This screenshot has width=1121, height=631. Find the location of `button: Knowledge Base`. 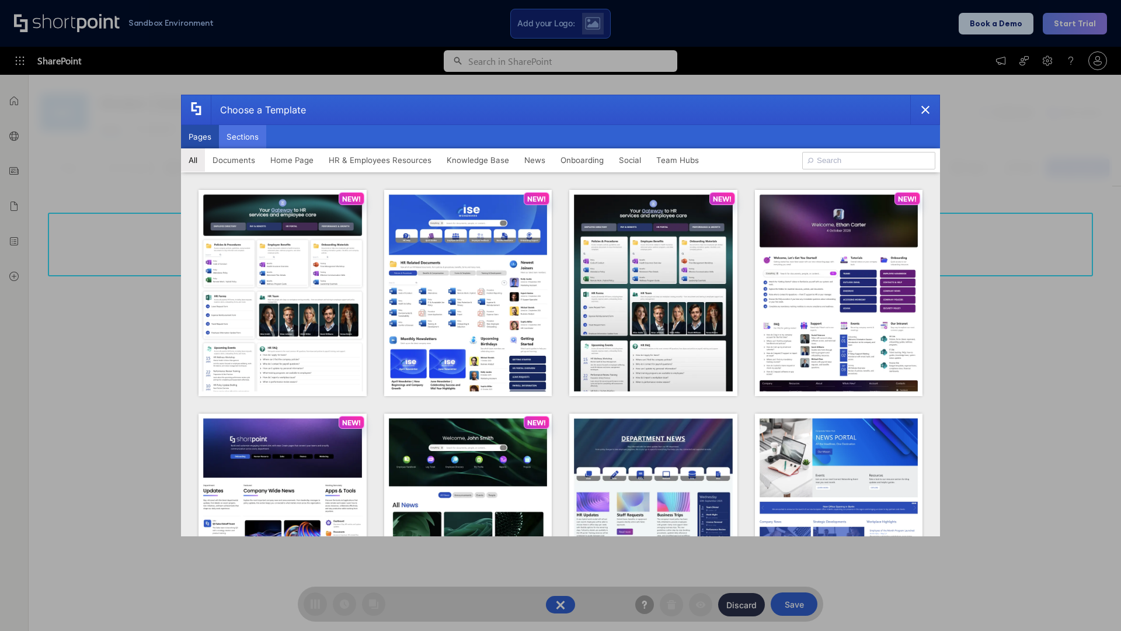

button: Knowledge Base is located at coordinates (478, 160).